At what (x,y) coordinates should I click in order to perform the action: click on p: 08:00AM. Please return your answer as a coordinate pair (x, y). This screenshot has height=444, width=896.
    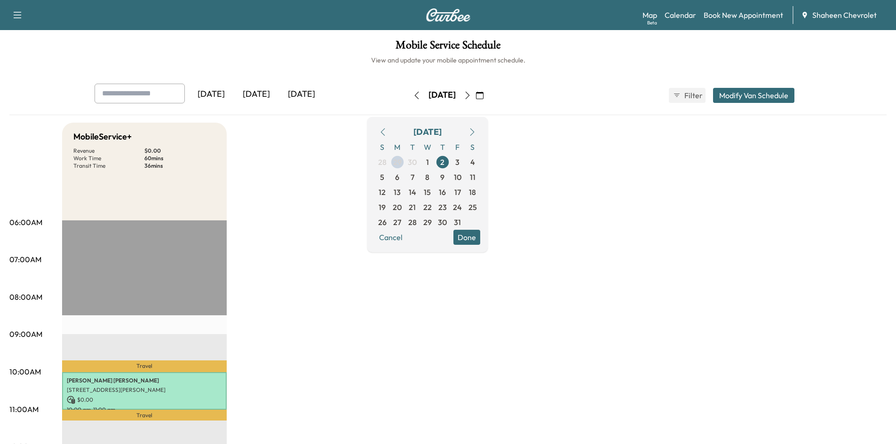
    Looking at the image, I should click on (26, 297).